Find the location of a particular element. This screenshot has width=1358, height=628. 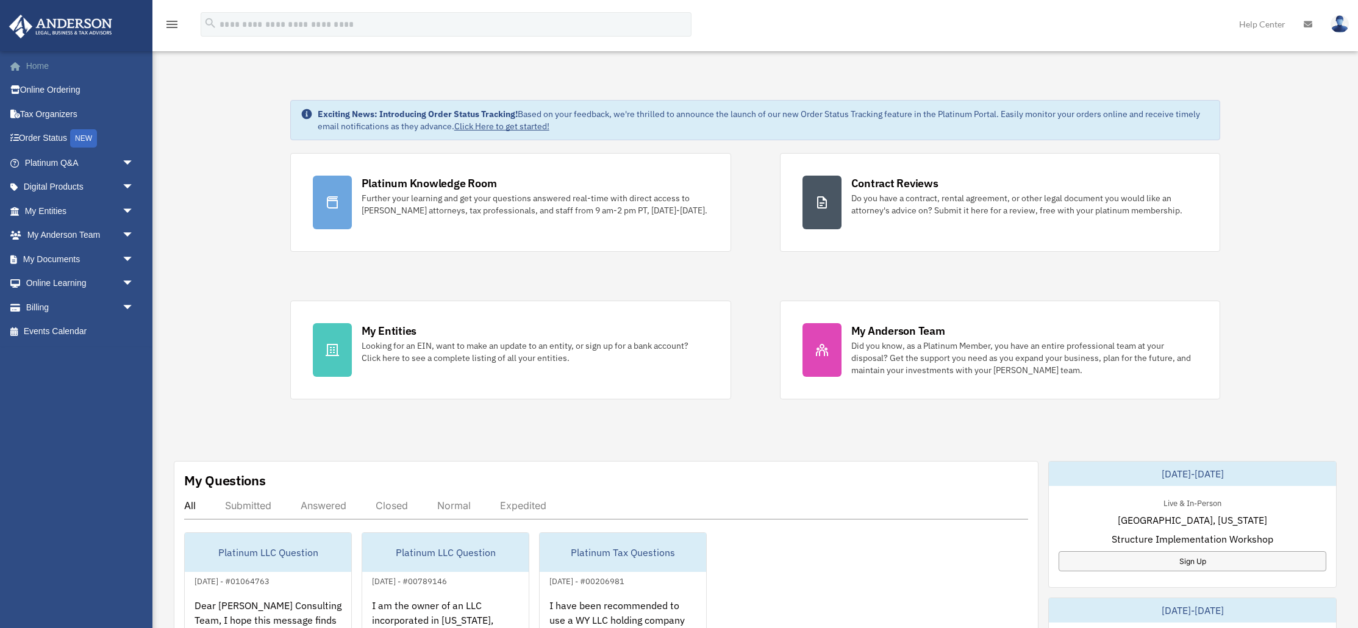

div: Live & In-Person is located at coordinates (1192, 502).